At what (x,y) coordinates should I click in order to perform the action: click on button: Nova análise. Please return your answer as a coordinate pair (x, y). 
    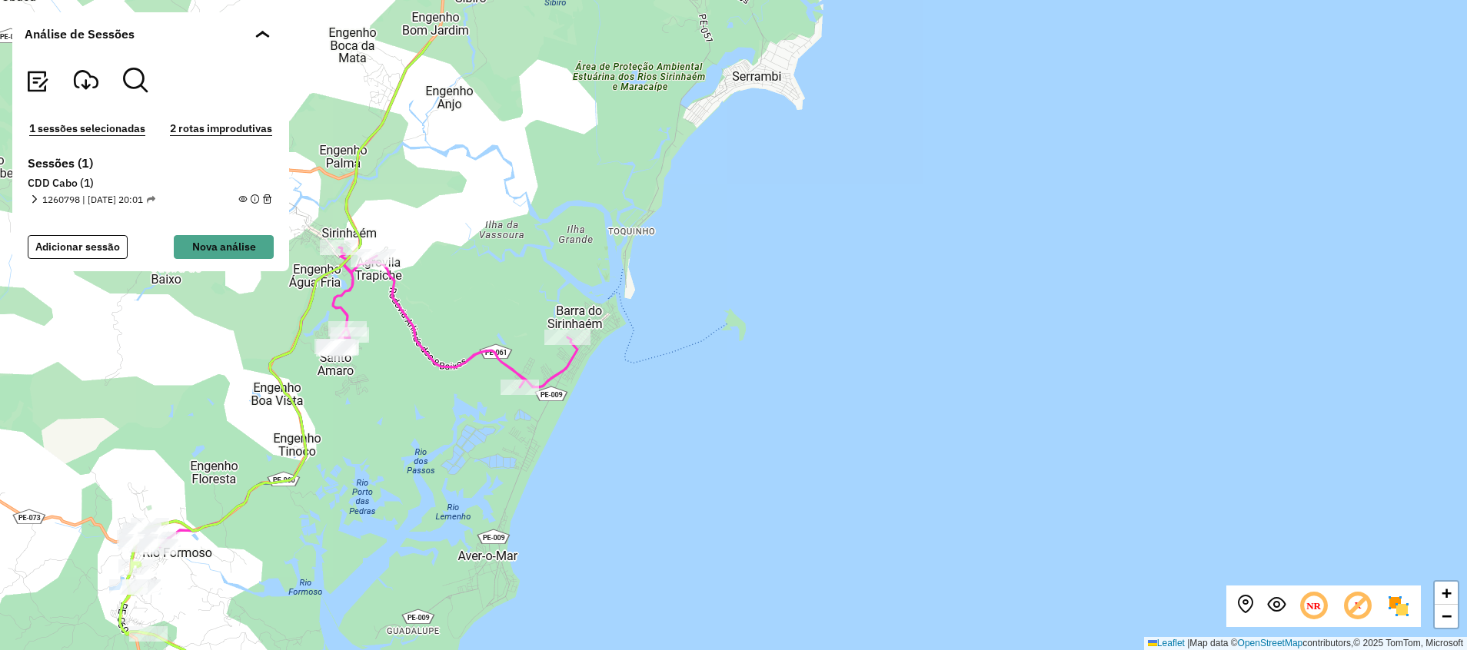
    Looking at the image, I should click on (224, 247).